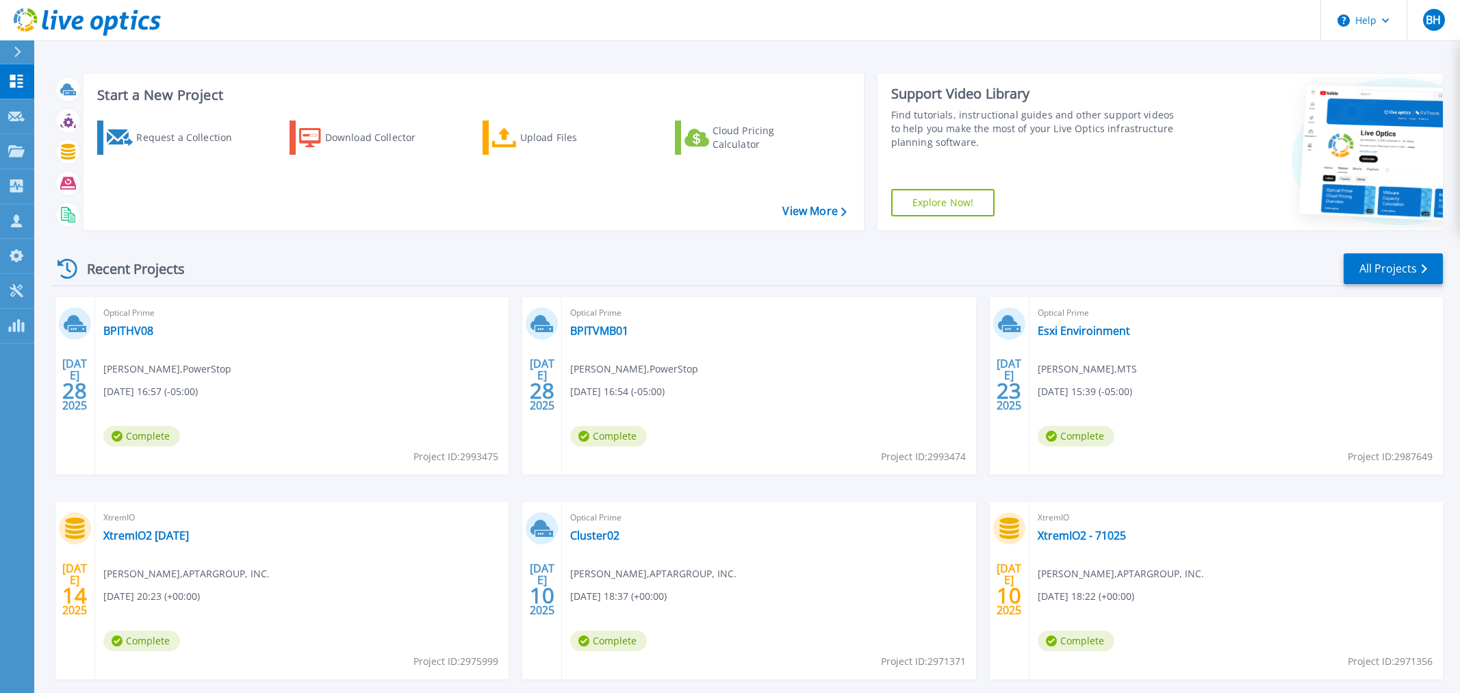  What do you see at coordinates (751, 138) in the screenshot?
I see `a: Cloud Pricing Calculator` at bounding box center [751, 138].